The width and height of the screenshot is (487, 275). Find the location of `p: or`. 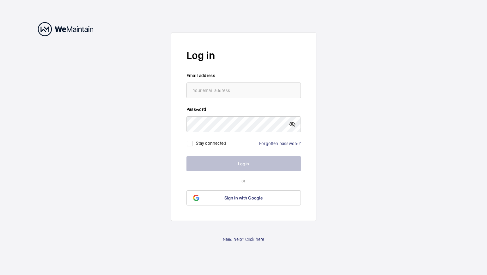

p: or is located at coordinates (244, 181).